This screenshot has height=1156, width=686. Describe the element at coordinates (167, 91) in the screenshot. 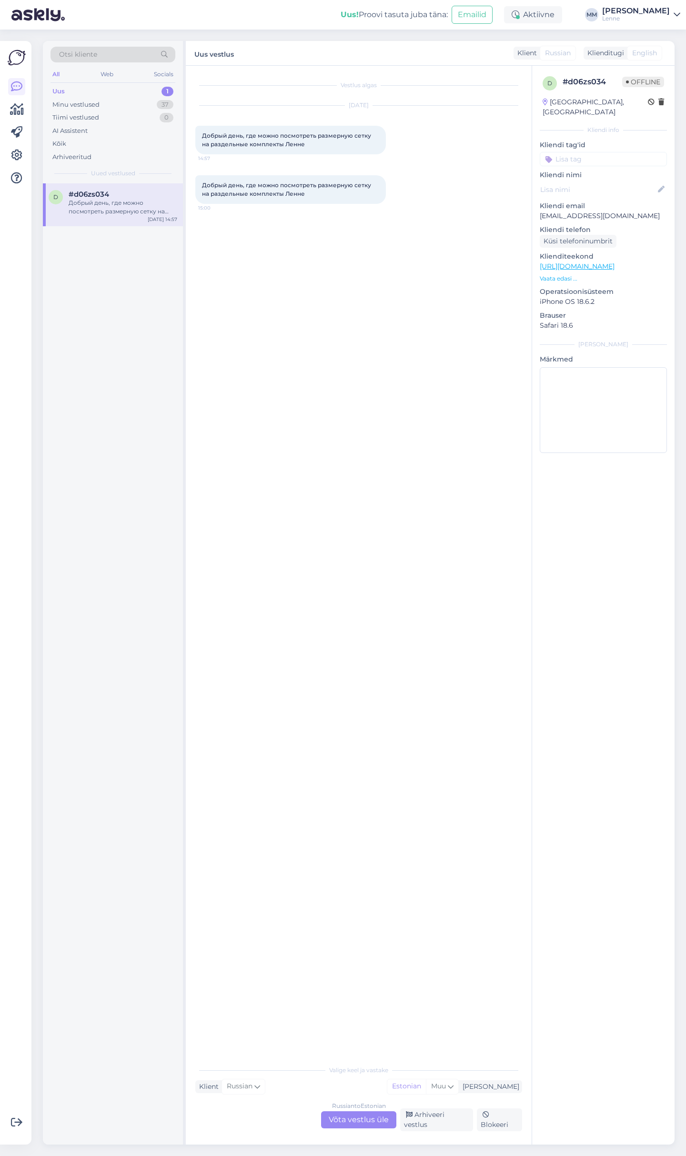

I see `div: 1` at that location.